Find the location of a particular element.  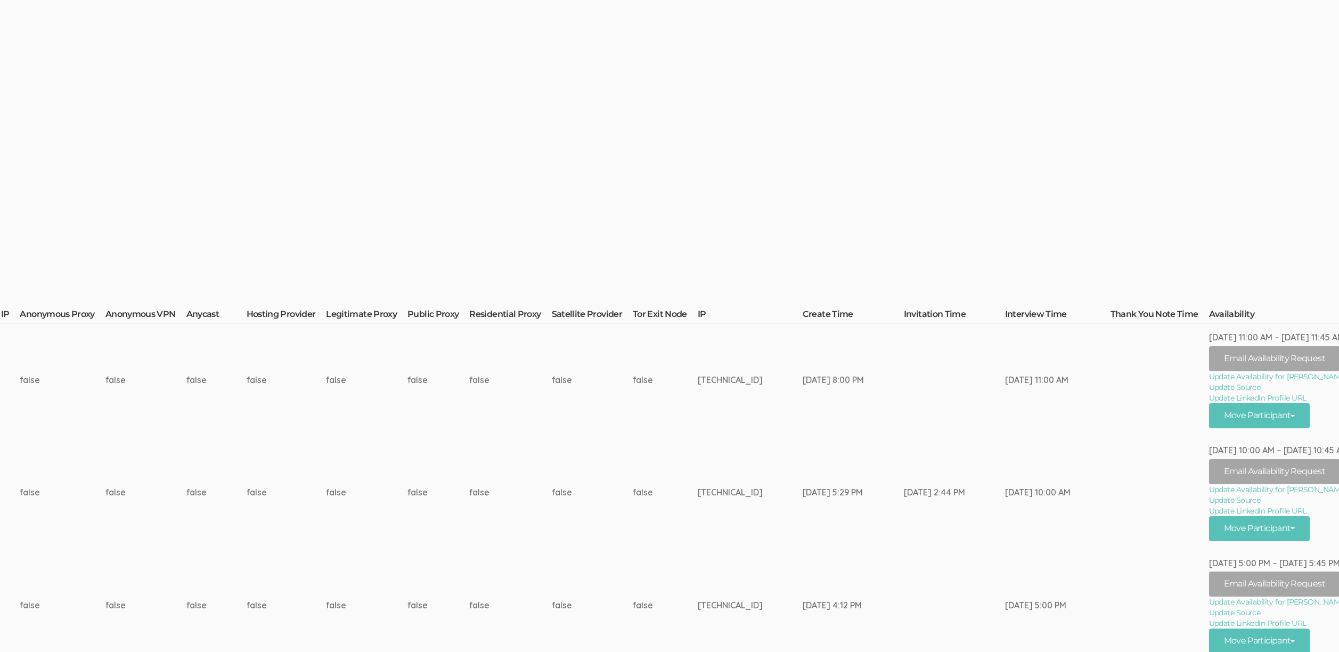

th: Anonymous Proxy is located at coordinates (62, 316).